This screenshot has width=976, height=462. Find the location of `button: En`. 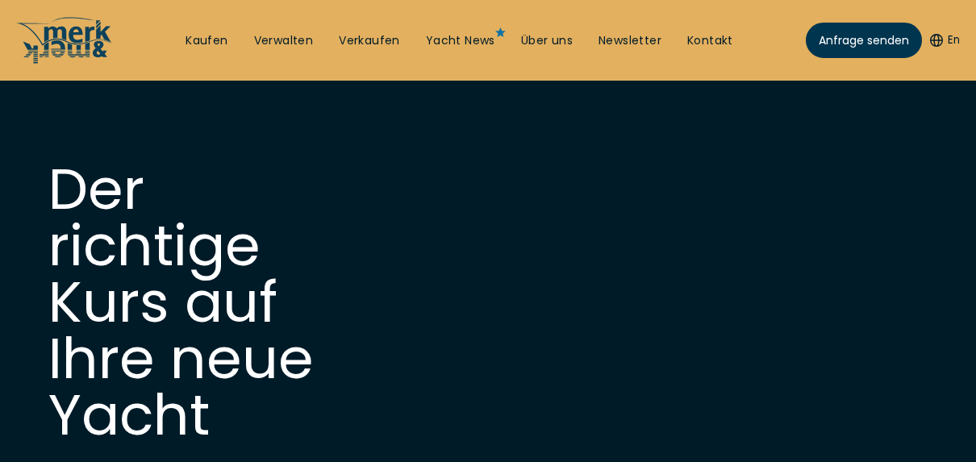

button: En is located at coordinates (945, 40).